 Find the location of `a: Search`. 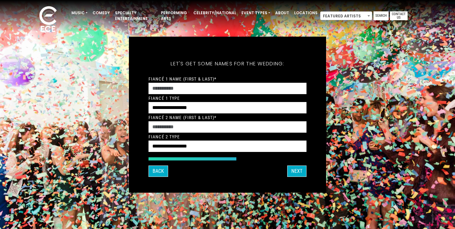

a: Search is located at coordinates (381, 16).